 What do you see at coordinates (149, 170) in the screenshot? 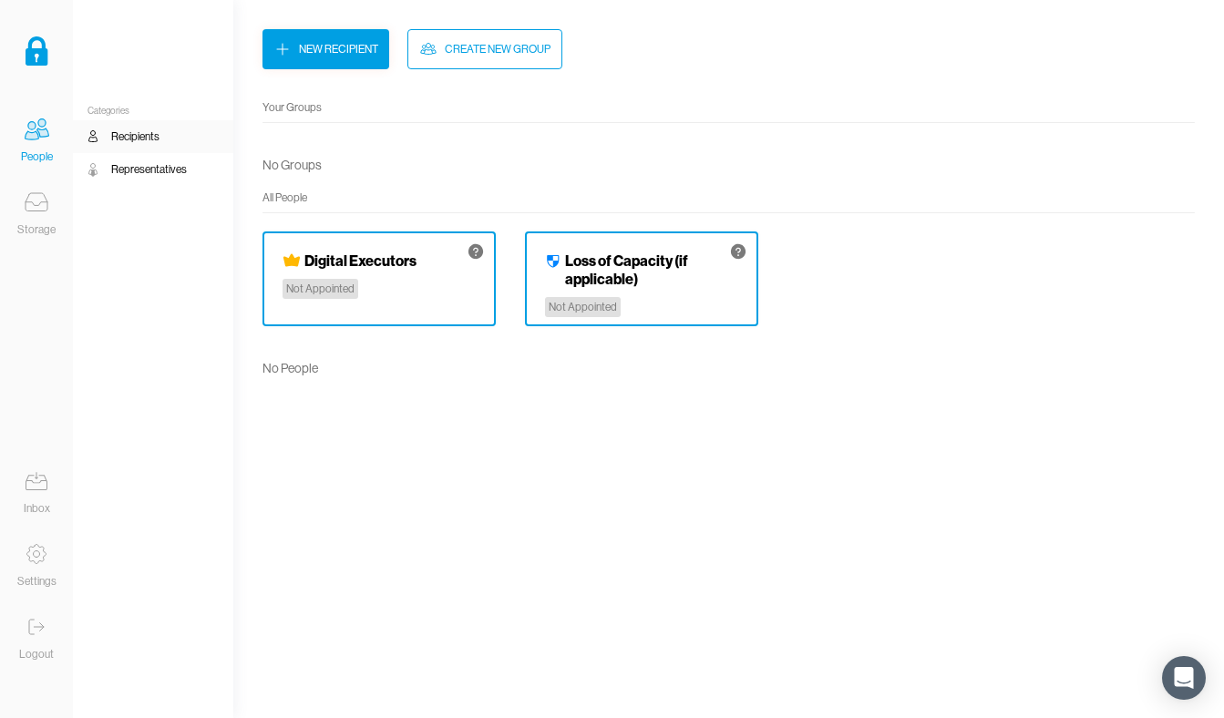
I see `div: Representatives` at bounding box center [149, 170].